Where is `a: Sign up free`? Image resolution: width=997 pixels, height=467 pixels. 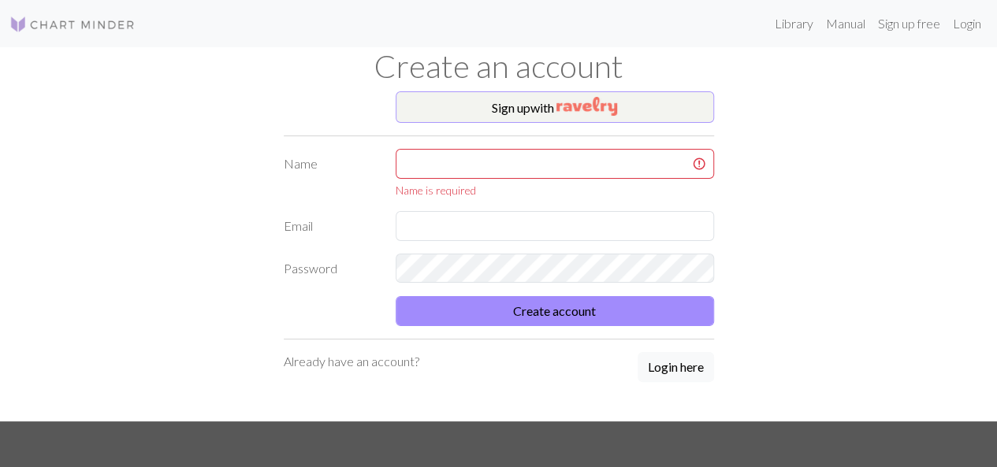
a: Sign up free is located at coordinates (909, 24).